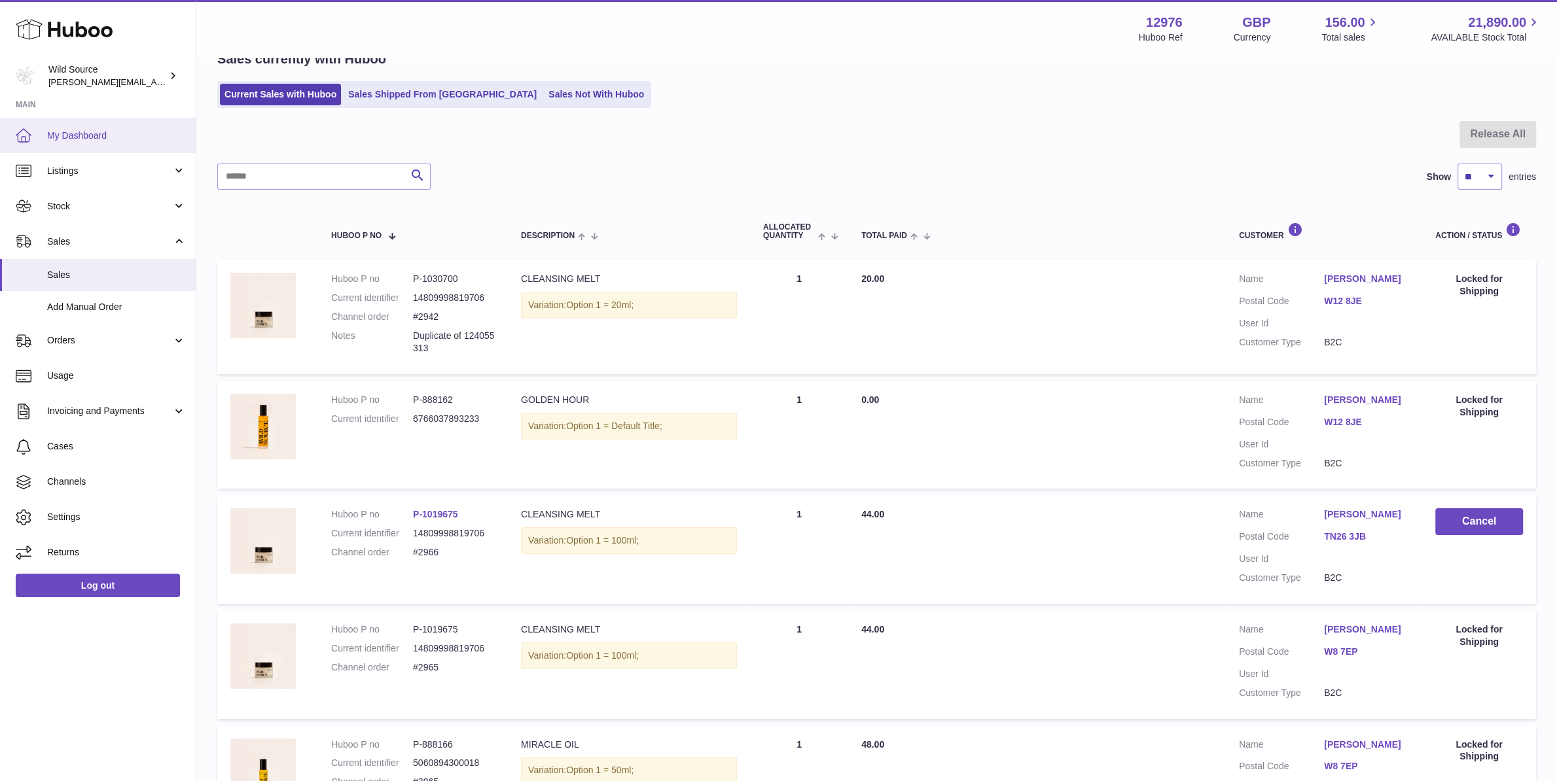 Image resolution: width=1557 pixels, height=781 pixels. Describe the element at coordinates (1350, 29) in the screenshot. I see `a: 156.00 Total sales` at that location.